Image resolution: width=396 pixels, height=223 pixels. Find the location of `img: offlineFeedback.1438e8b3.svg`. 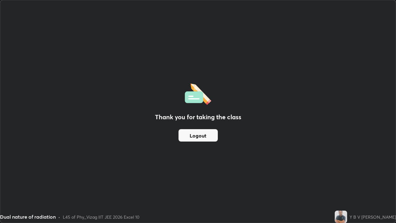

img: offlineFeedback.1438e8b3.svg is located at coordinates (198, 93).